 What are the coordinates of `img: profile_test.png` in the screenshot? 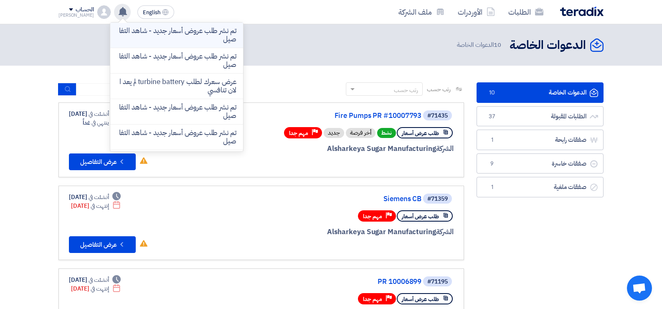 It's located at (104, 12).